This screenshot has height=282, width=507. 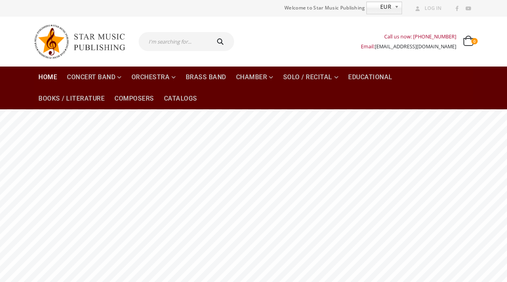 I want to click on a: Books / Literature, so click(x=71, y=99).